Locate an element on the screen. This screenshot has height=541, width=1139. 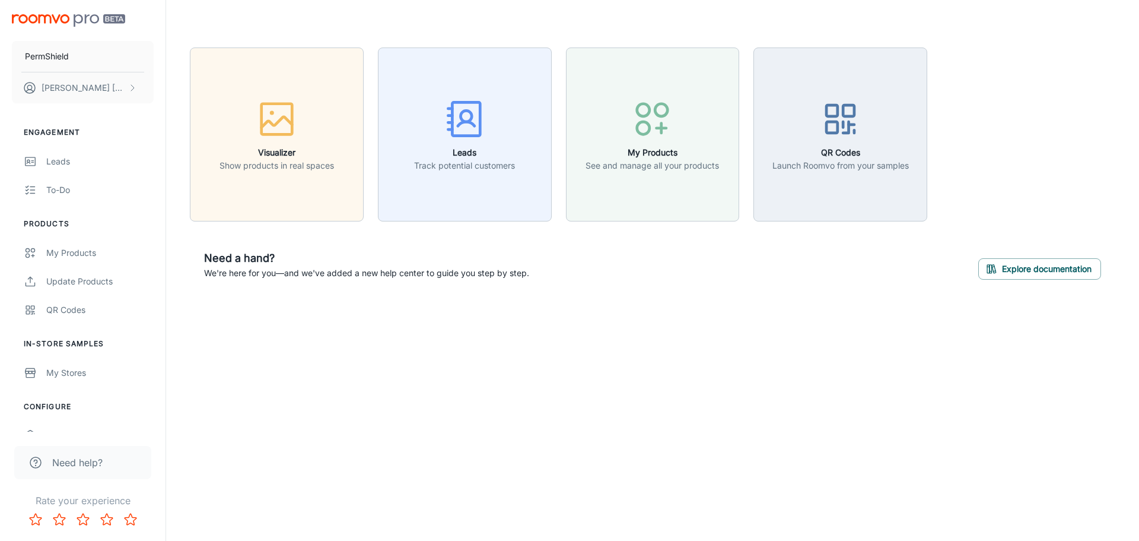
button: My ProductsSee and manage all your products is located at coordinates (653, 134).